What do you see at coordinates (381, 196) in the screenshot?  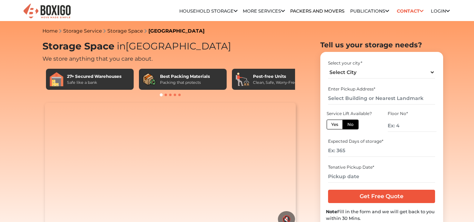 I see `input: Get Free Quote` at bounding box center [381, 196].